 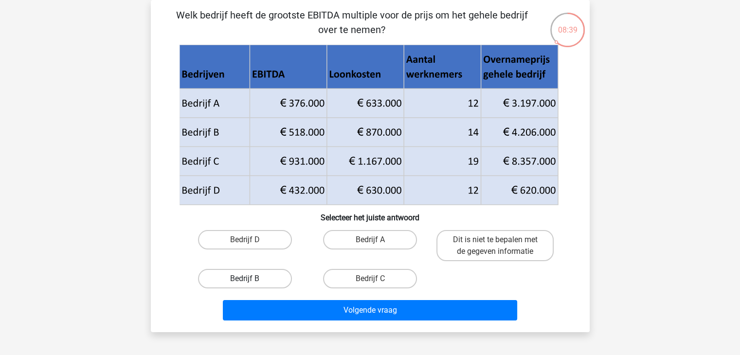 I want to click on label: Bedrijf B, so click(x=245, y=279).